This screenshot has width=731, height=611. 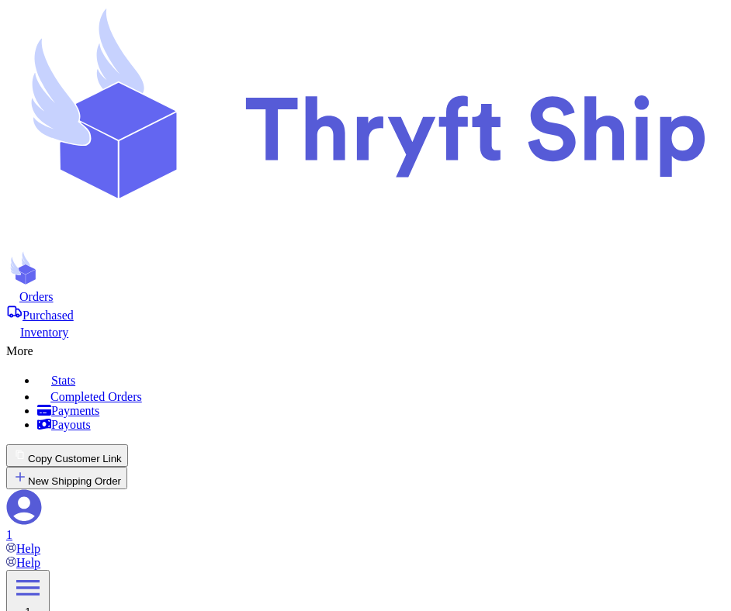 I want to click on a: Inventory, so click(x=365, y=331).